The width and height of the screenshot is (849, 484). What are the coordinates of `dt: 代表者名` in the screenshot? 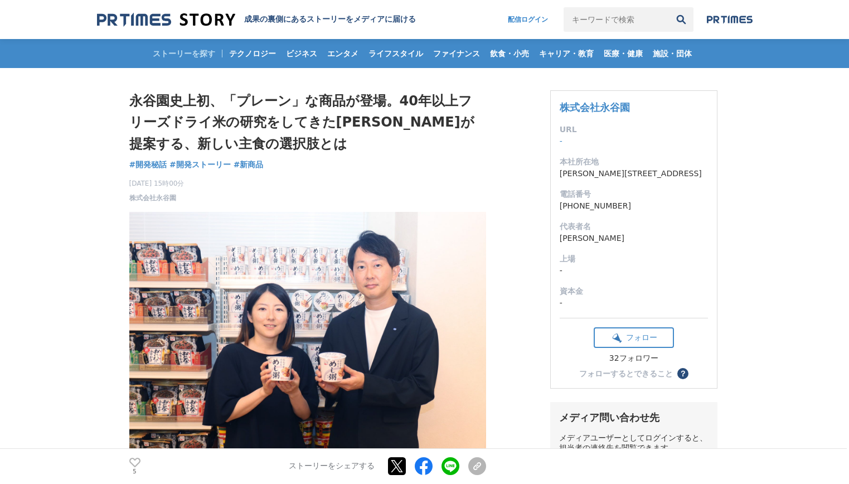 It's located at (634, 226).